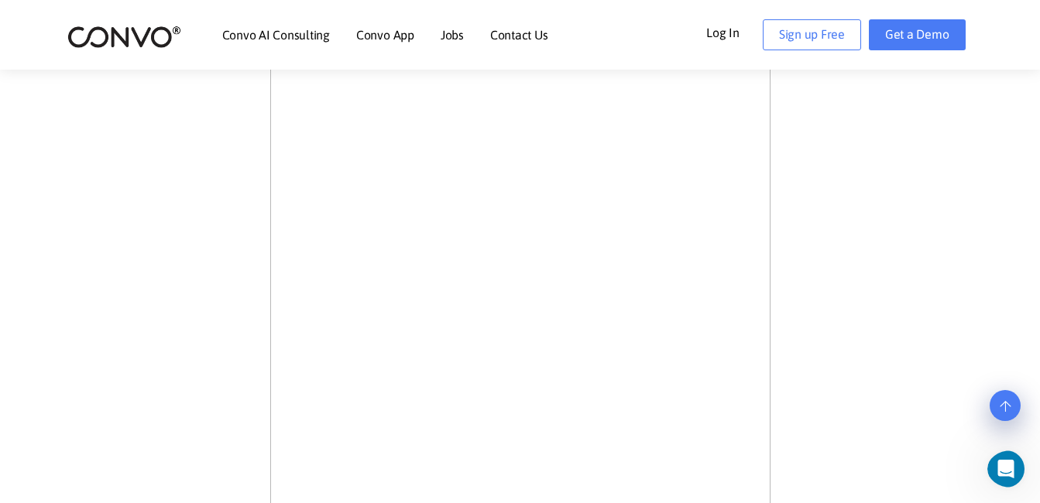 The image size is (1040, 503). I want to click on a: Get a Demo, so click(916, 35).